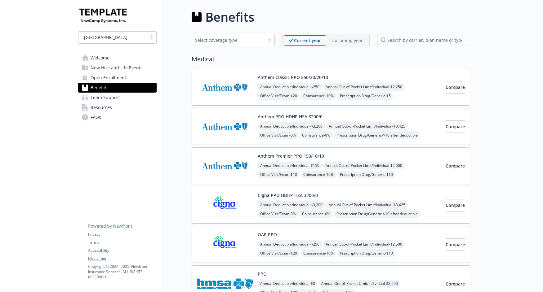  I want to click on span: Team Support, so click(105, 98).